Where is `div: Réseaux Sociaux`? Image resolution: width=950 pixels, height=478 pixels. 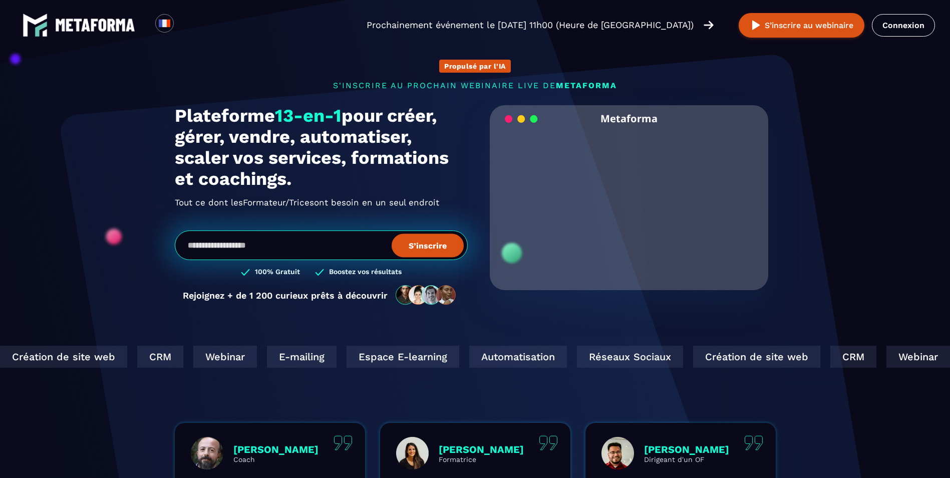
div: Réseaux Sociaux is located at coordinates (585, 356).